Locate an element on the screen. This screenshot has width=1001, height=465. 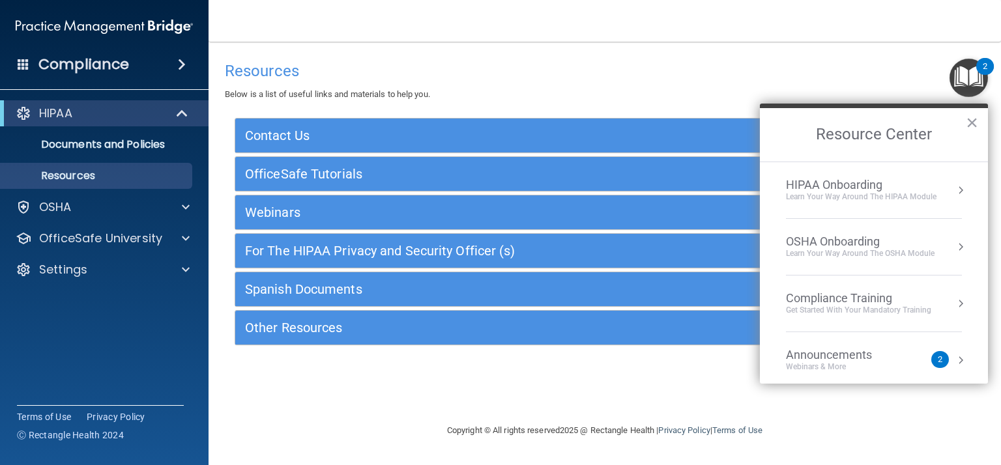
button: Close is located at coordinates (971, 122).